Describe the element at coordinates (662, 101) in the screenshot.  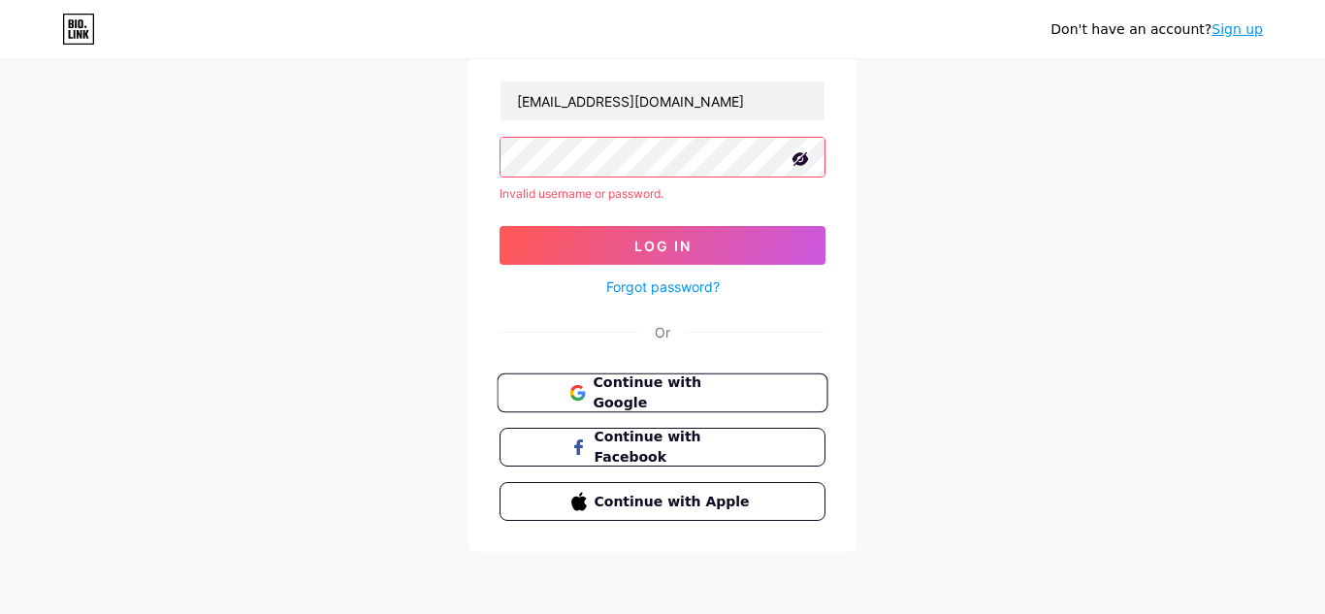
I see `input: Username` at that location.